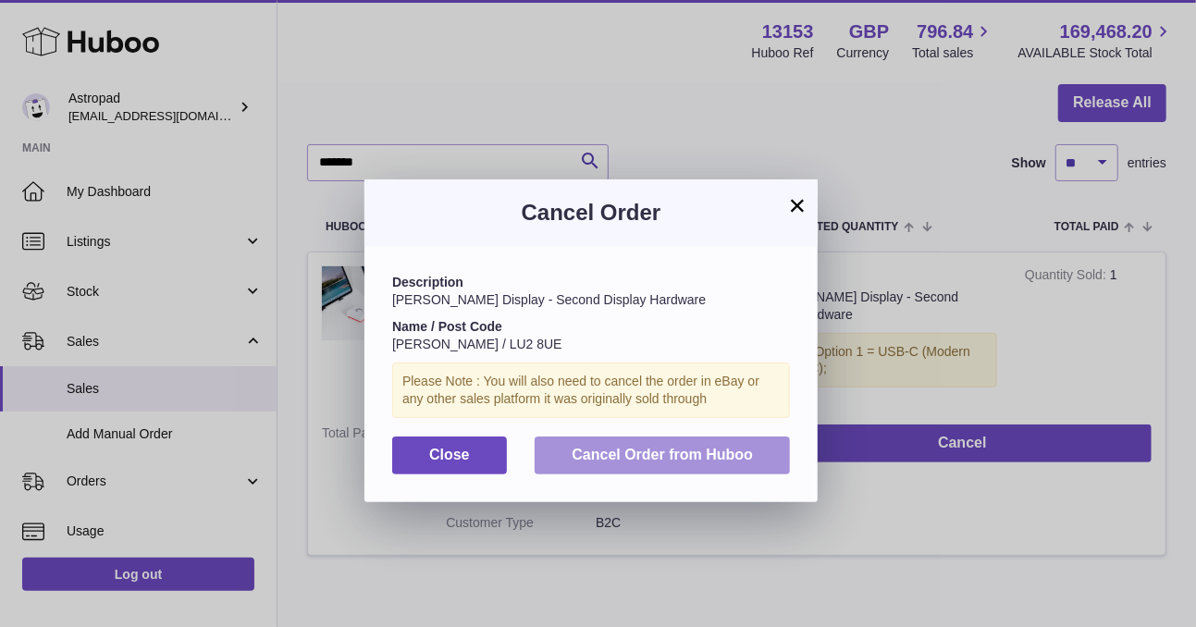 This screenshot has height=627, width=1196. What do you see at coordinates (591, 390) in the screenshot?
I see `div: Please Note : You will also need to cancel the order in eBay or any other sales platform it was o...` at bounding box center [591, 390].